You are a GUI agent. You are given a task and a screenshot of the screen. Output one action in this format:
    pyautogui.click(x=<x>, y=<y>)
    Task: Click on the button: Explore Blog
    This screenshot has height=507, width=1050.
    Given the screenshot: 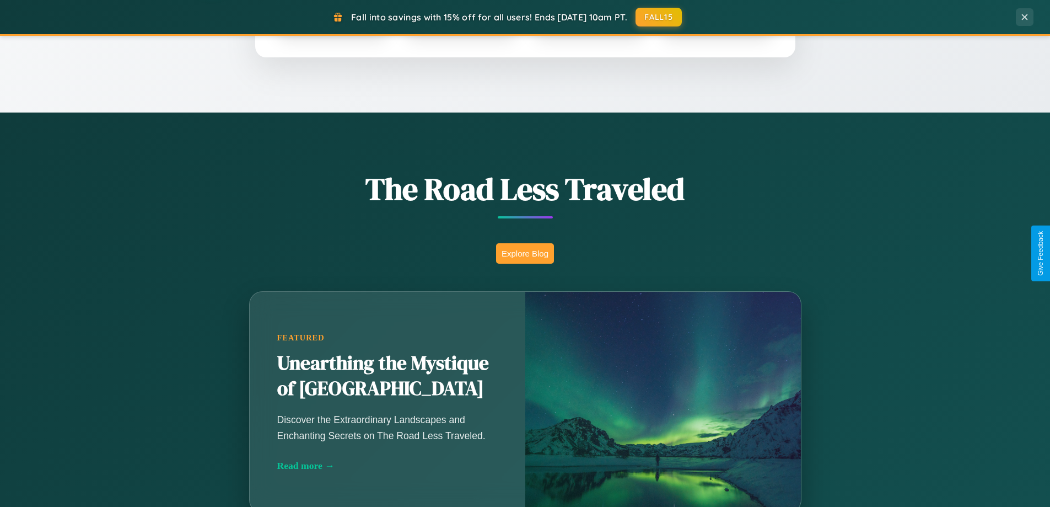 What is the action you would take?
    pyautogui.click(x=525, y=253)
    